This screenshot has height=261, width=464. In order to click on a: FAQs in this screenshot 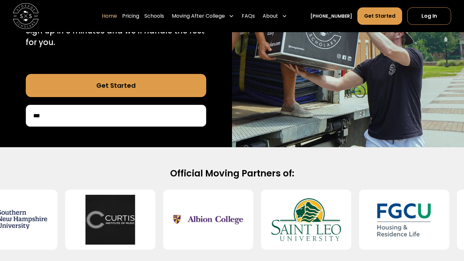, I will do `click(248, 16)`.